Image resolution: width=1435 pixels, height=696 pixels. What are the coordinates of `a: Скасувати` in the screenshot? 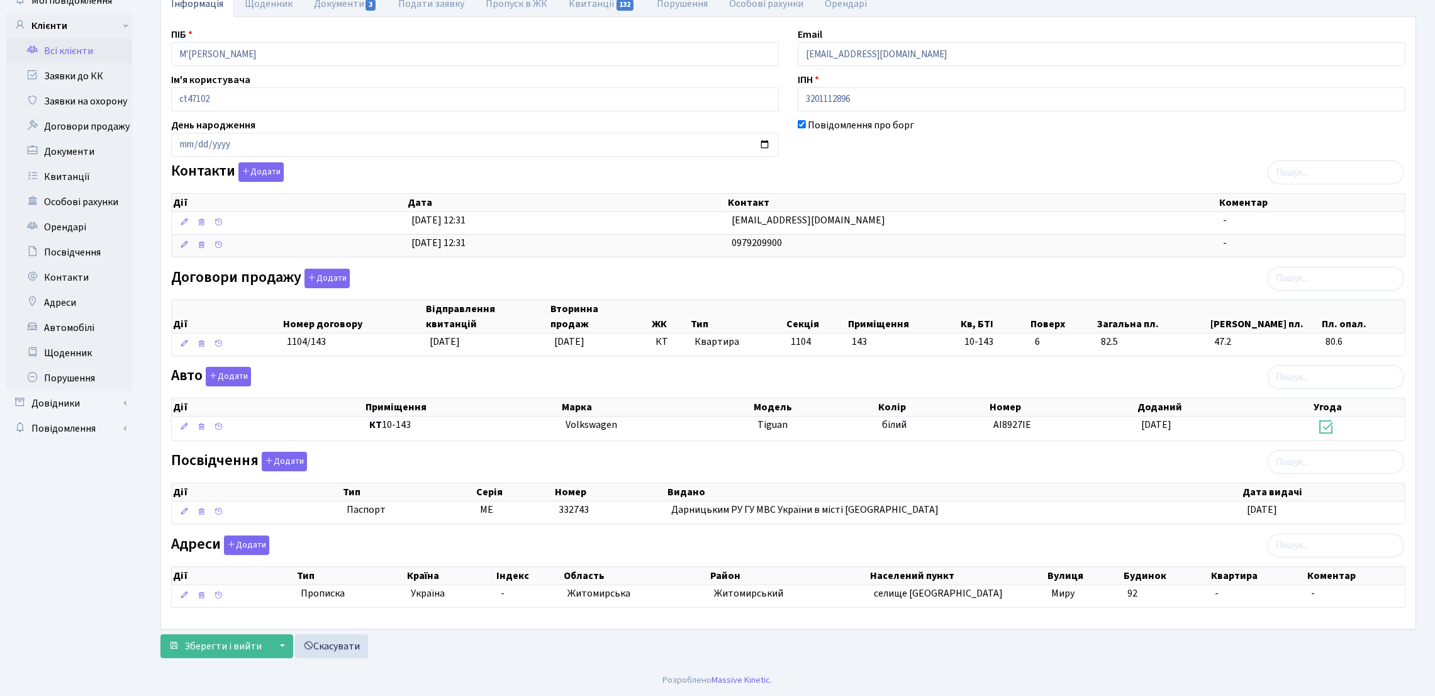 It's located at (331, 646).